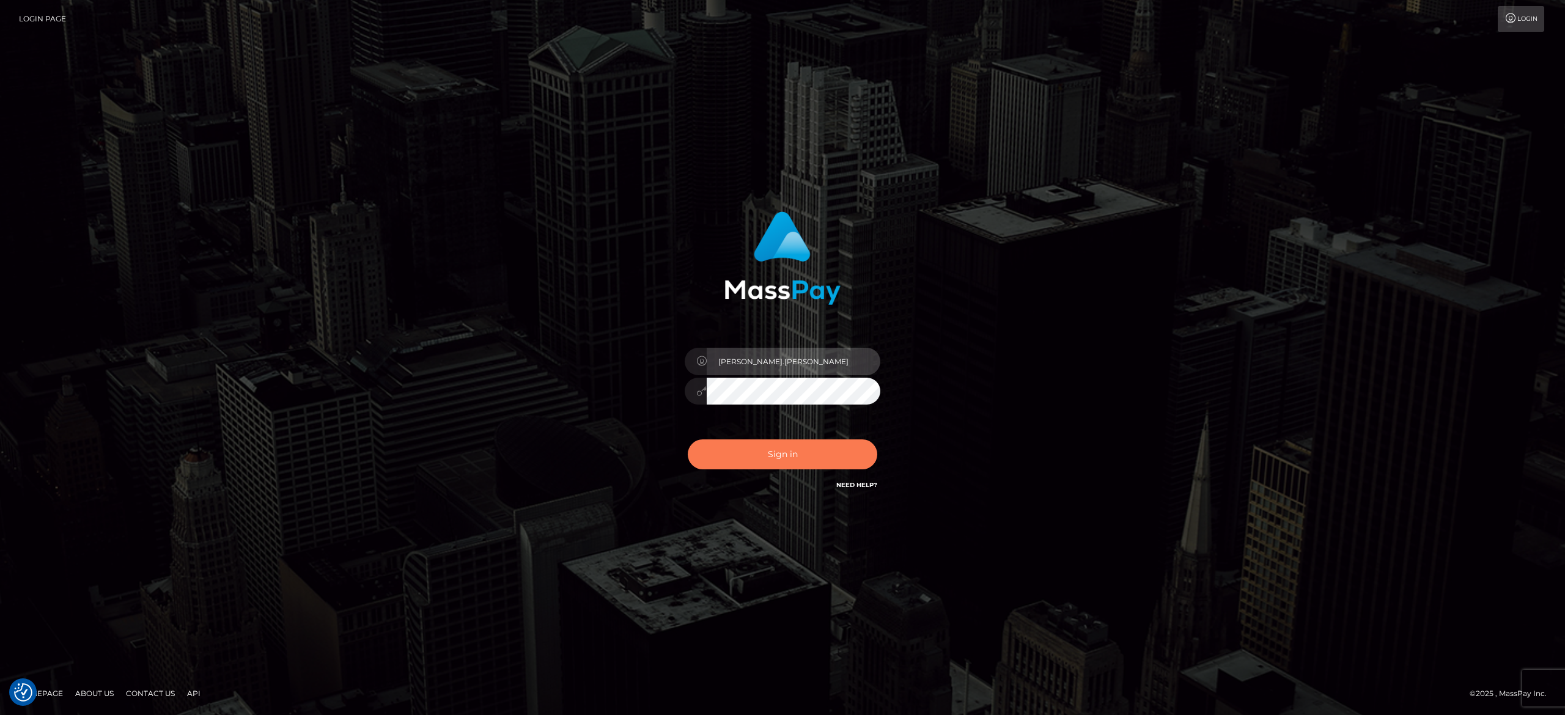 This screenshot has width=1565, height=715. Describe the element at coordinates (782, 258) in the screenshot. I see `img: MassPay Login` at that location.